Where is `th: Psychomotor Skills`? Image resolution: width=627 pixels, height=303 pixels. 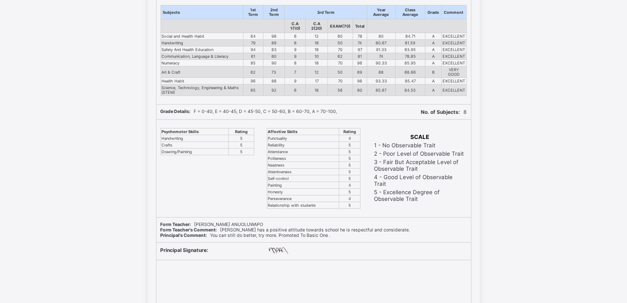 th: Psychomotor Skills is located at coordinates (194, 132).